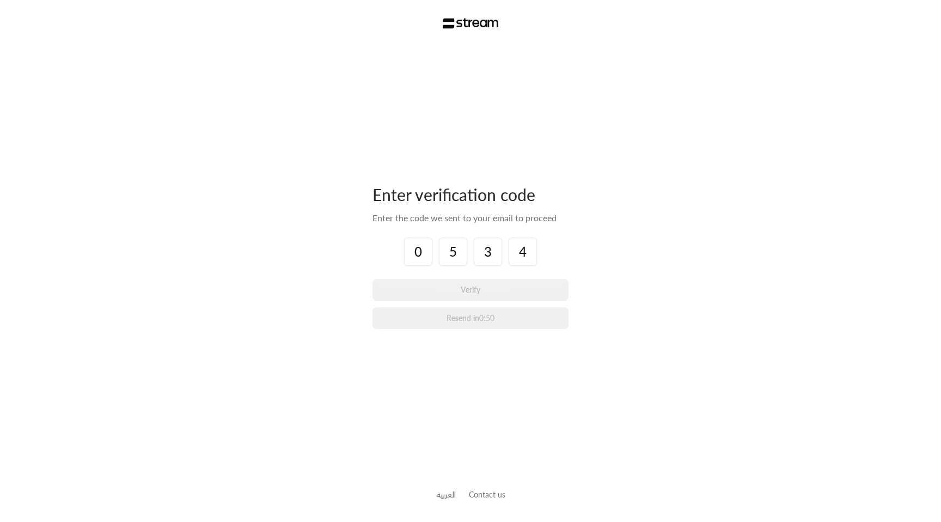 The image size is (941, 522). I want to click on a: العربية, so click(446, 494).